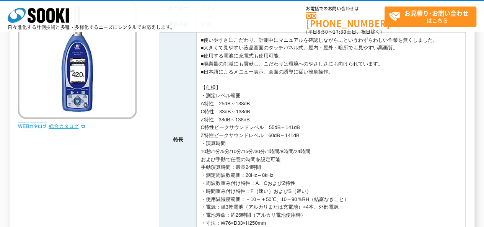 This screenshot has height=227, width=484. What do you see at coordinates (323, 32) in the screenshot?
I see `span: 8:50` at bounding box center [323, 32].